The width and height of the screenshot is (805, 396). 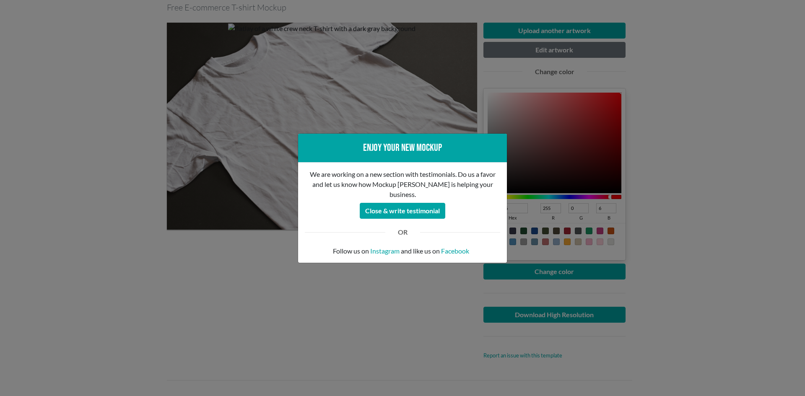 What do you see at coordinates (403, 232) in the screenshot?
I see `div: OR` at bounding box center [403, 232].